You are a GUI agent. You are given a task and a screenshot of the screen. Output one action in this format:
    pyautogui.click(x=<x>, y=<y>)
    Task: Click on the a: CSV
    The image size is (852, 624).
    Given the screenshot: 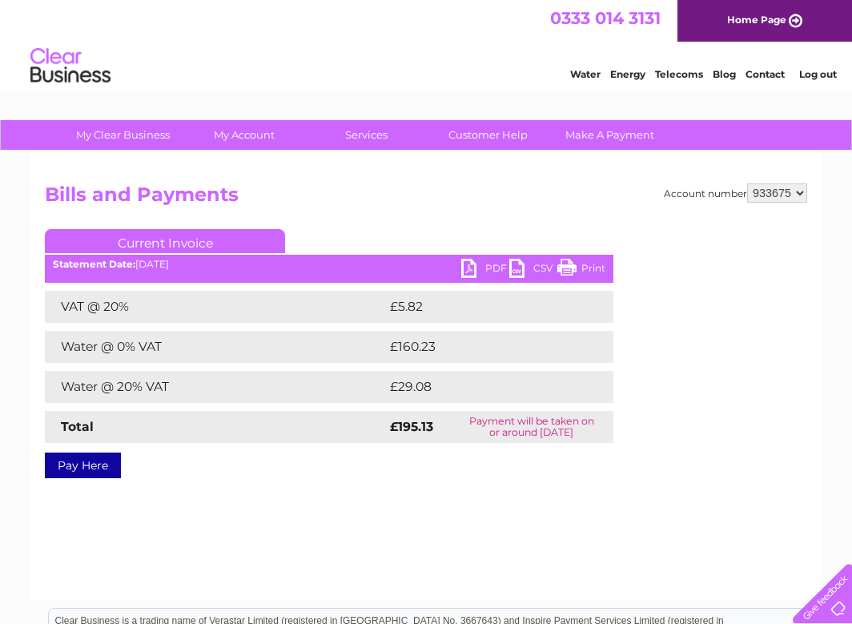 What is the action you would take?
    pyautogui.click(x=533, y=270)
    